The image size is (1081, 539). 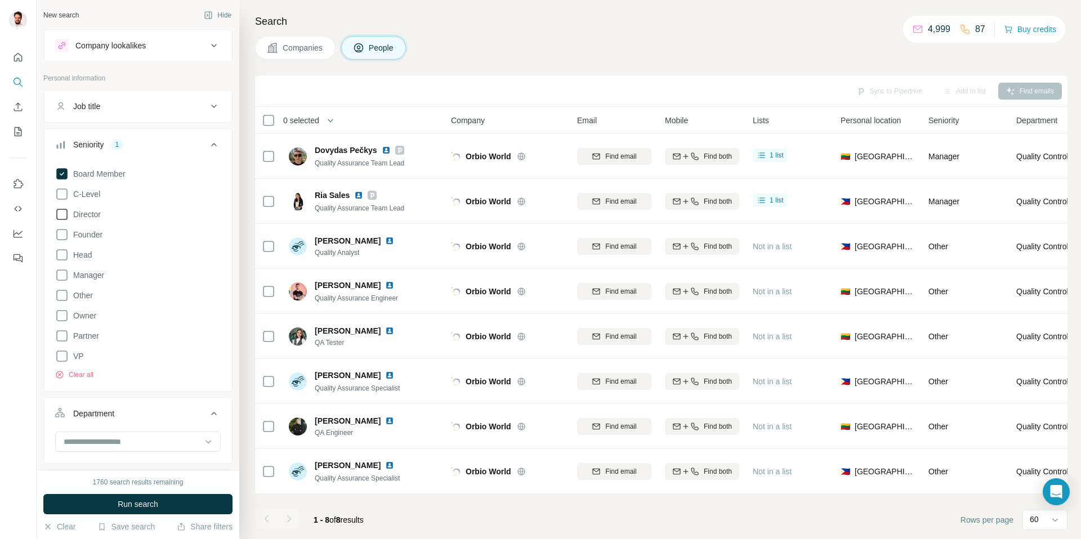 What do you see at coordinates (110, 46) in the screenshot?
I see `div: Company lookalikes` at bounding box center [110, 46].